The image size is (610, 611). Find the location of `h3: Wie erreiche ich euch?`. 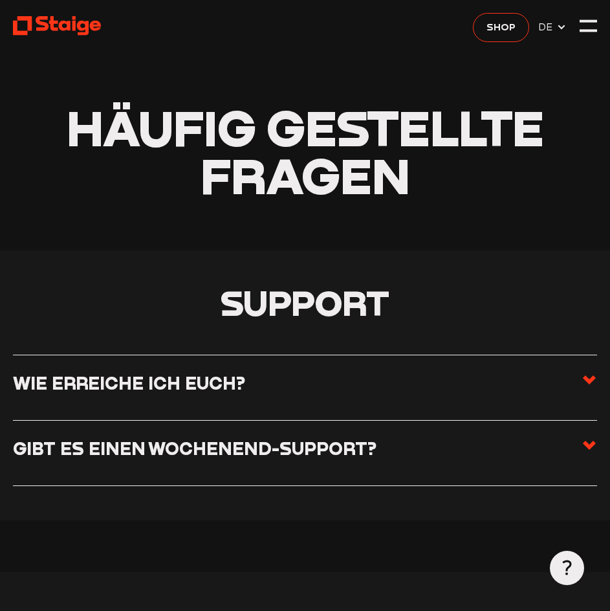

h3: Wie erreiche ich euch? is located at coordinates (129, 382).